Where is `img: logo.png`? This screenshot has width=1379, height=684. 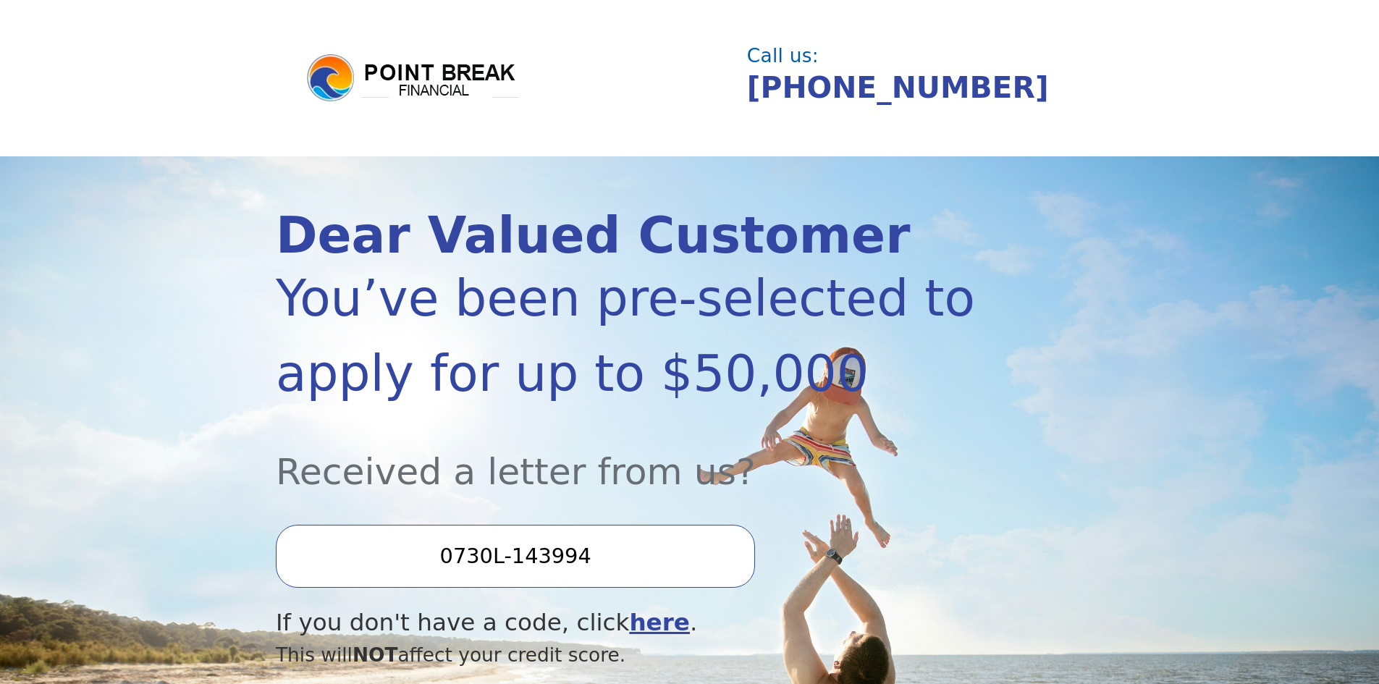
img: logo.png is located at coordinates (413, 78).